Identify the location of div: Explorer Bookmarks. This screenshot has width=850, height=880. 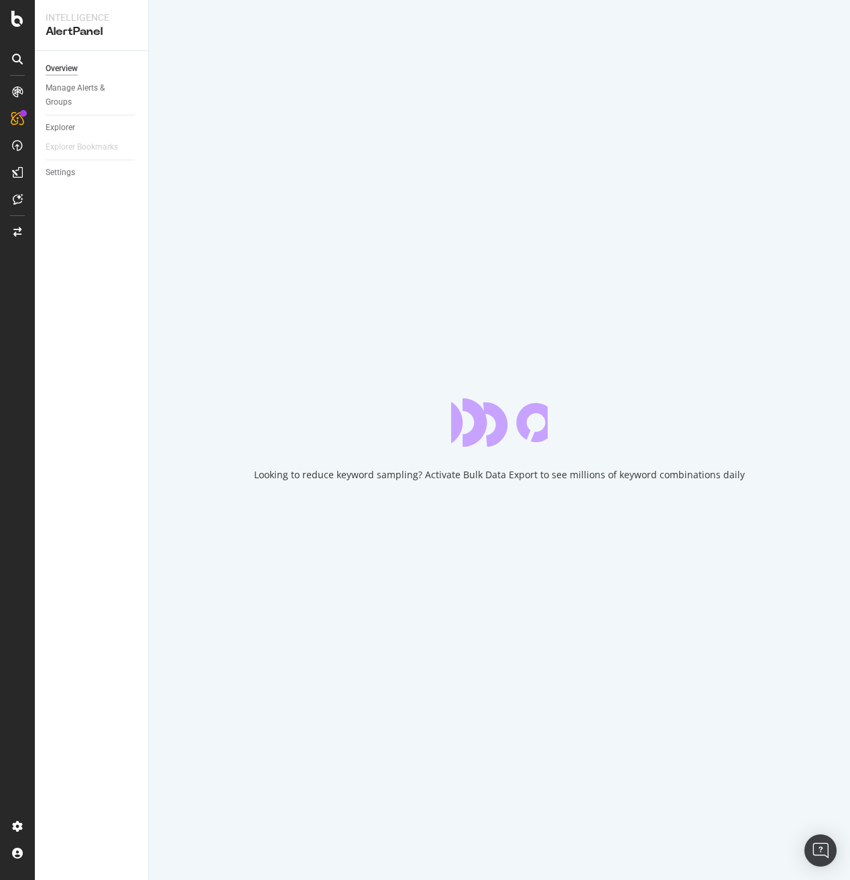
(82, 147).